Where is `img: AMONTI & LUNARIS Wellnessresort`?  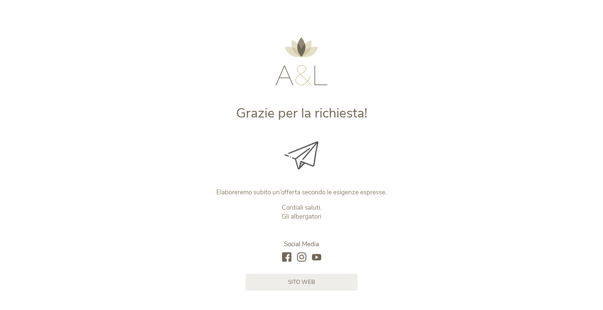 img: AMONTI & LUNARIS Wellnessresort is located at coordinates (302, 61).